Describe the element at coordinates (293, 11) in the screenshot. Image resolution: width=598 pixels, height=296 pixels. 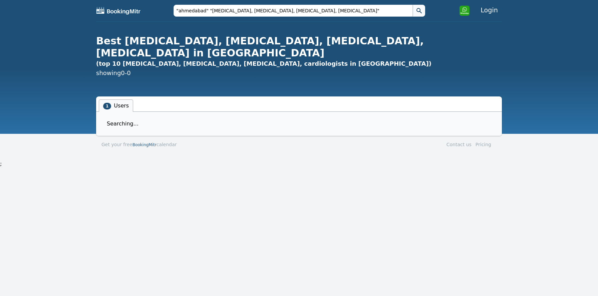
I see `input: Search` at that location.